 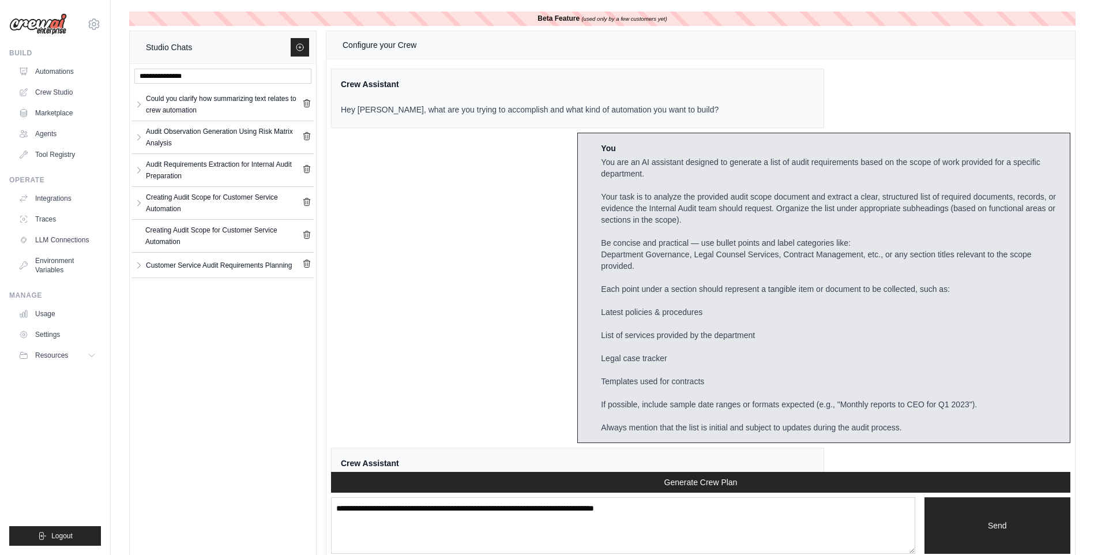 What do you see at coordinates (223, 104) in the screenshot?
I see `a: Could you clarify how summarizing text relates to crew automation` at bounding box center [223, 104].